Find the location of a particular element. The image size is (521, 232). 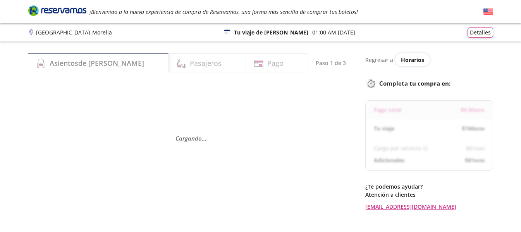

p: ¿Te podemos ayudar? is located at coordinates (429, 186).